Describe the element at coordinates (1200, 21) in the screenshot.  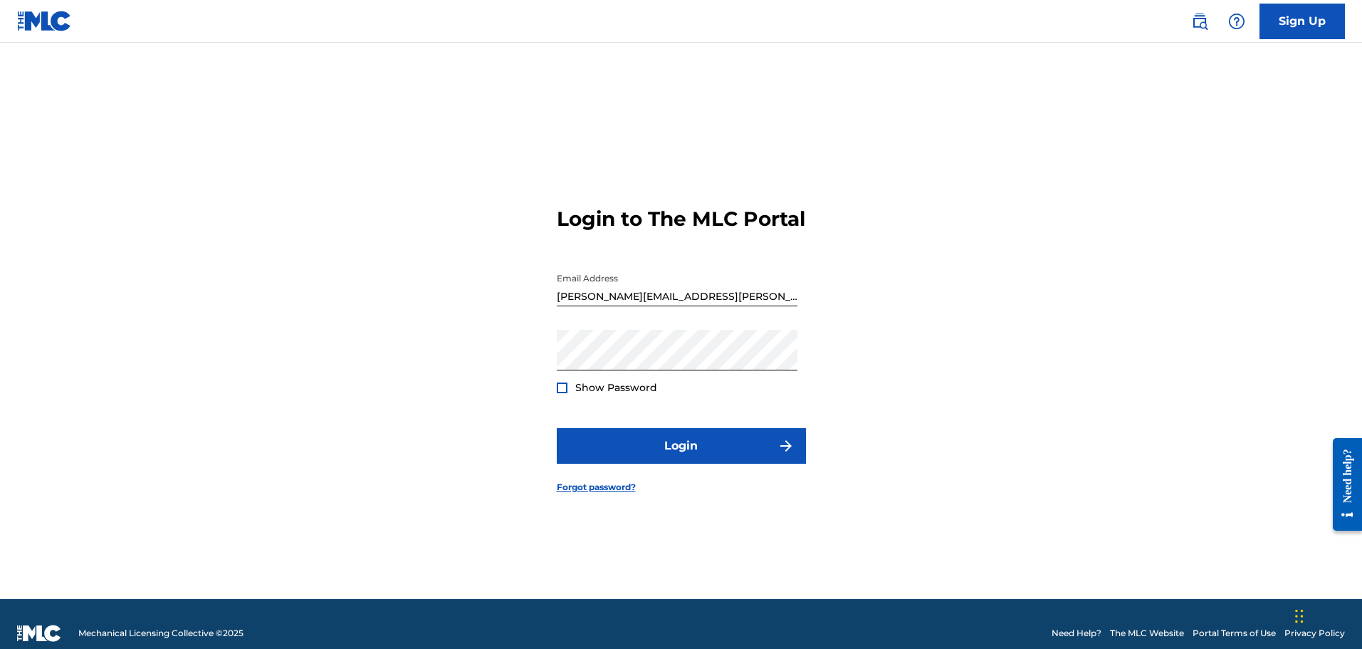
I see `a: Public Search` at that location.